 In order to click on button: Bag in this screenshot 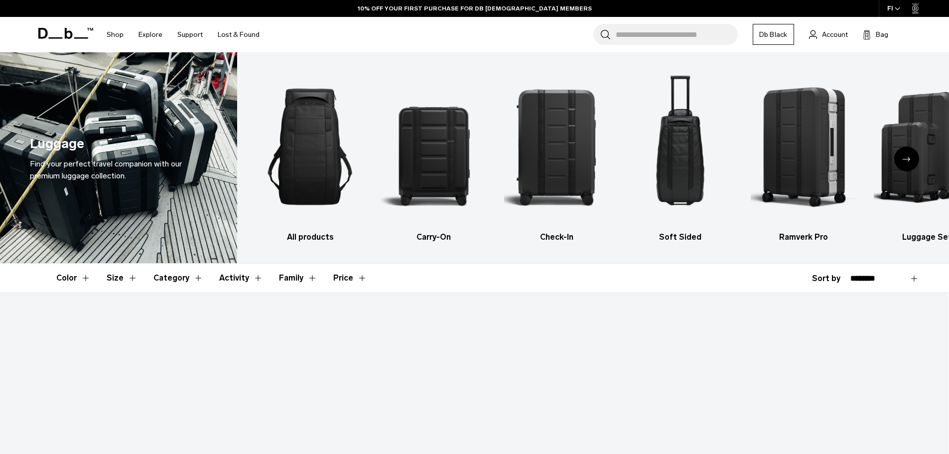, I will do `click(875, 34)`.